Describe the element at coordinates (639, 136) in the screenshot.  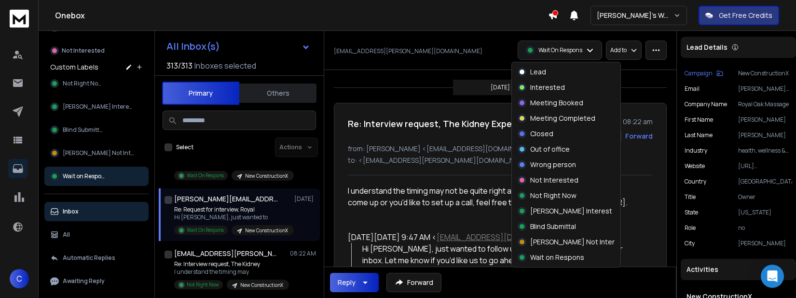
I see `div: Forward` at that location.